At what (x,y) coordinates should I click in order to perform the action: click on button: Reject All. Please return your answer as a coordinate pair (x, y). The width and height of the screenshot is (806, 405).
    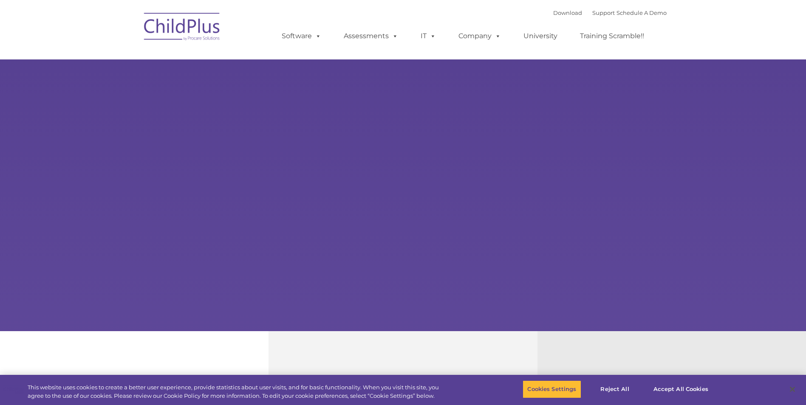
    Looking at the image, I should click on (614, 389).